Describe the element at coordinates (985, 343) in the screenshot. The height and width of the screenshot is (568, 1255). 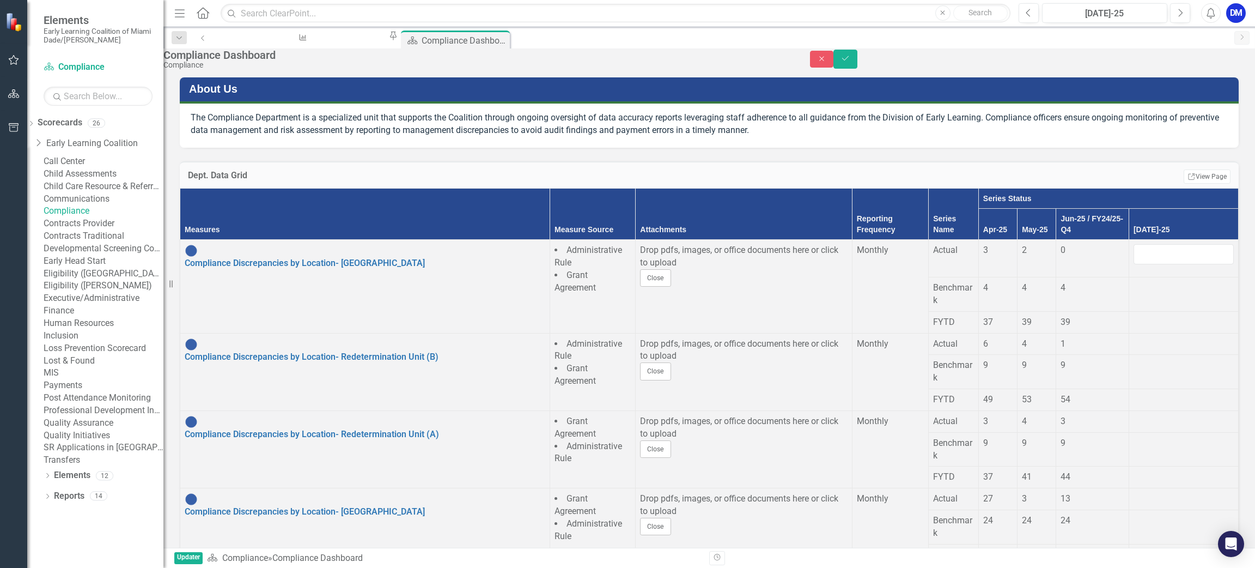
I see `span: 6` at that location.